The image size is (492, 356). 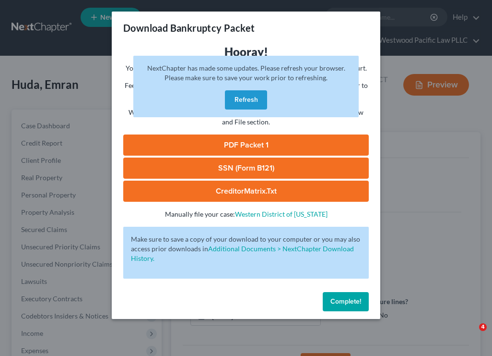 What do you see at coordinates (242, 253) in the screenshot?
I see `a: Additional Documents > NextChapter Download History.` at bounding box center [242, 253].